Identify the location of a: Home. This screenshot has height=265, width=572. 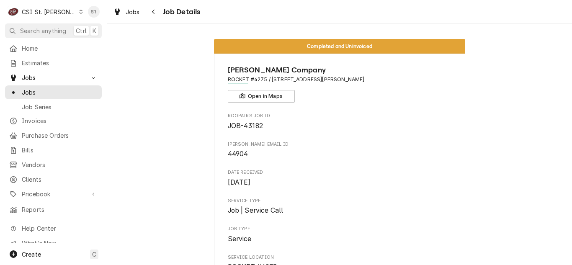
(53, 48).